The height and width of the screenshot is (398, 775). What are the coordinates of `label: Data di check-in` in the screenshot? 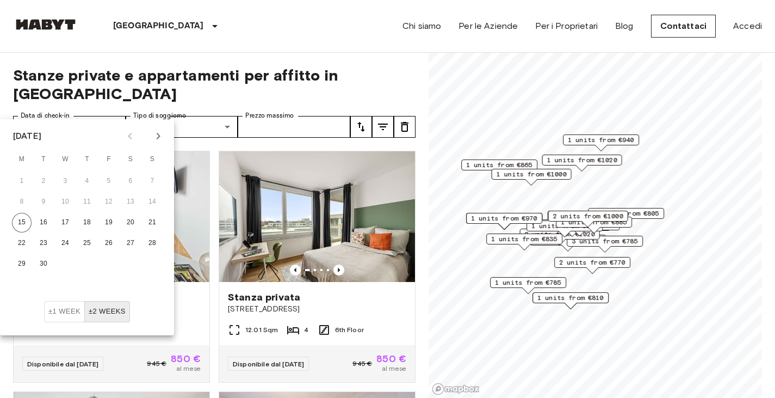 It's located at (45, 115).